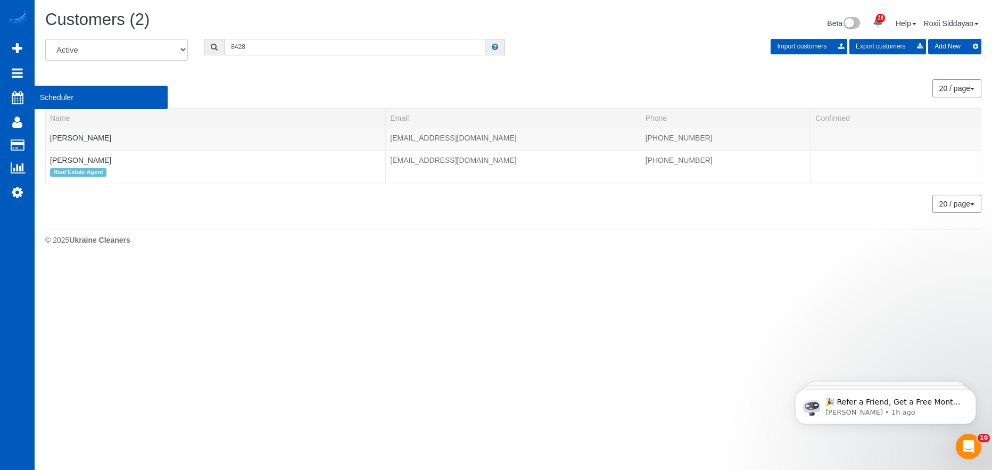  Describe the element at coordinates (906, 23) in the screenshot. I see `a: Help` at that location.